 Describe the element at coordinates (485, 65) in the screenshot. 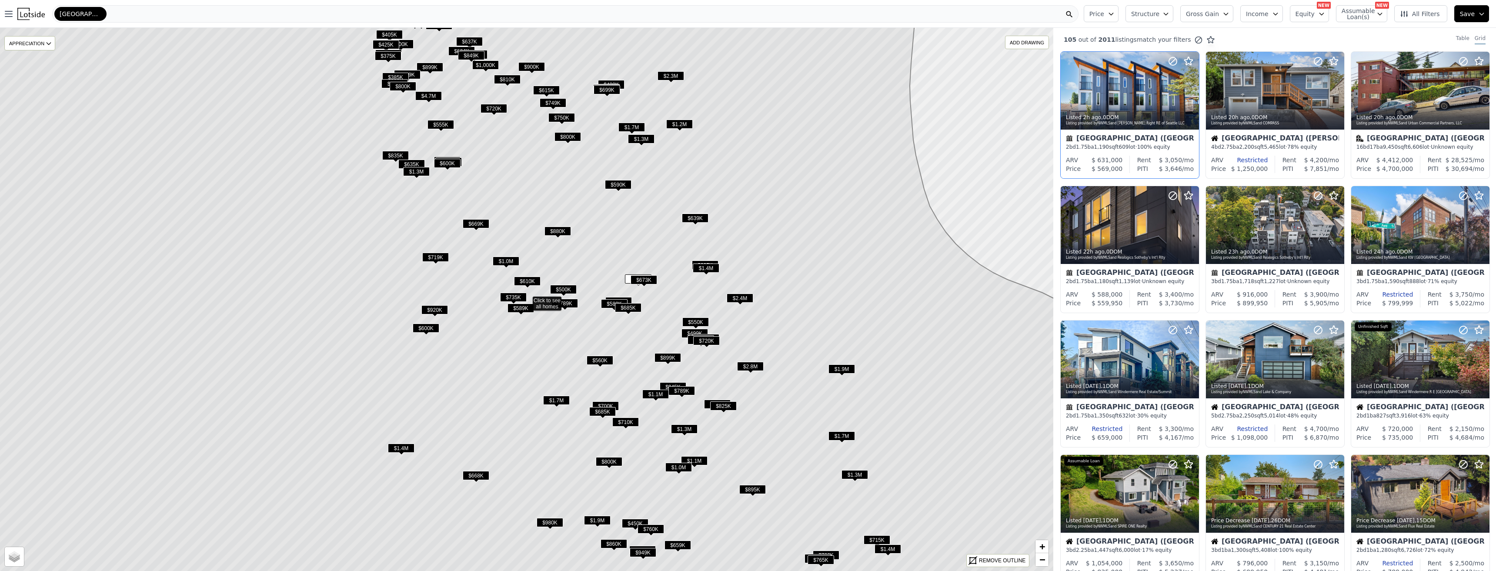

I see `span: $1,000K` at that location.